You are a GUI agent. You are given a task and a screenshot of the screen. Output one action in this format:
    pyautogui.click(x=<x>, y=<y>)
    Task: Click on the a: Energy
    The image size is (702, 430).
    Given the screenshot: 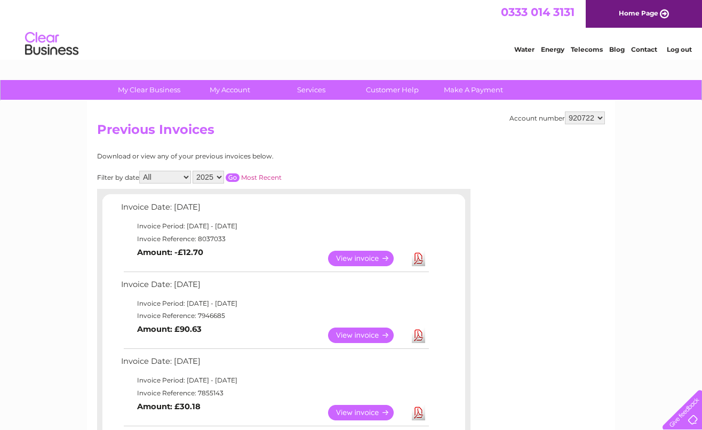 What is the action you would take?
    pyautogui.click(x=552, y=49)
    